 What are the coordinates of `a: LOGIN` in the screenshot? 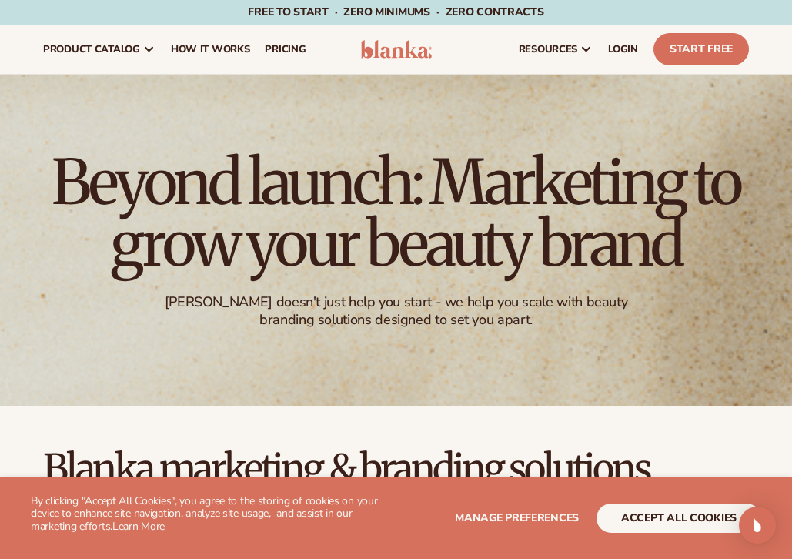 It's located at (623, 49).